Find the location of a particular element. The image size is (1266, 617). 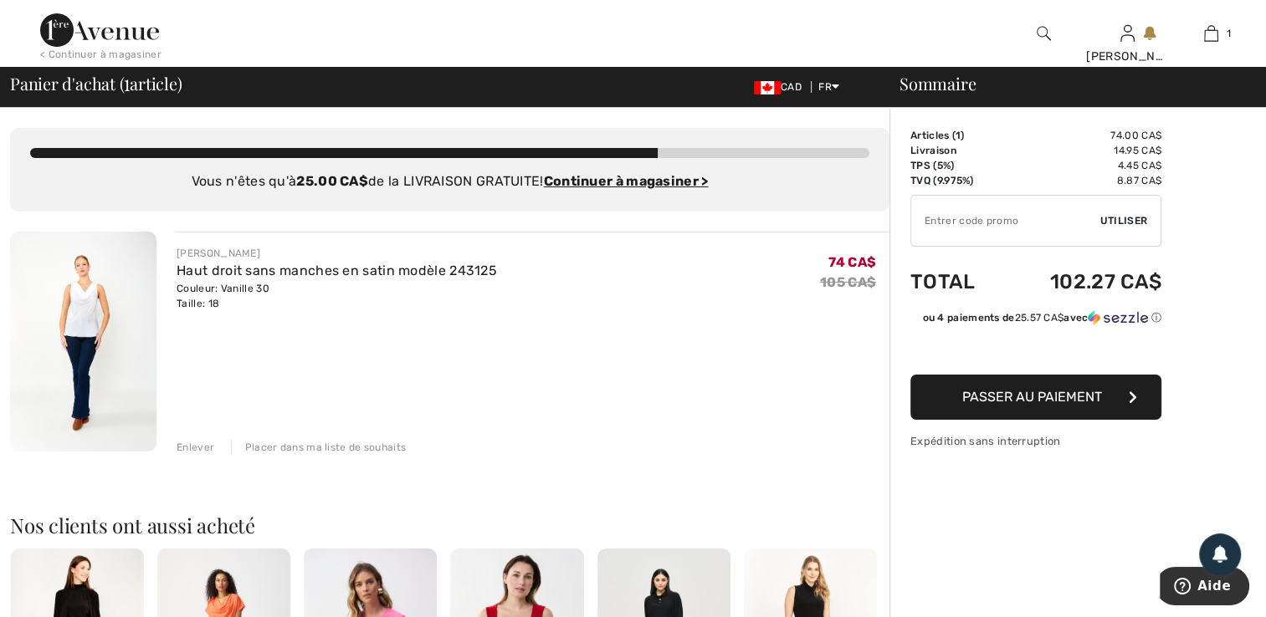

td: TVQ (9.975%) is located at coordinates (956, 181).